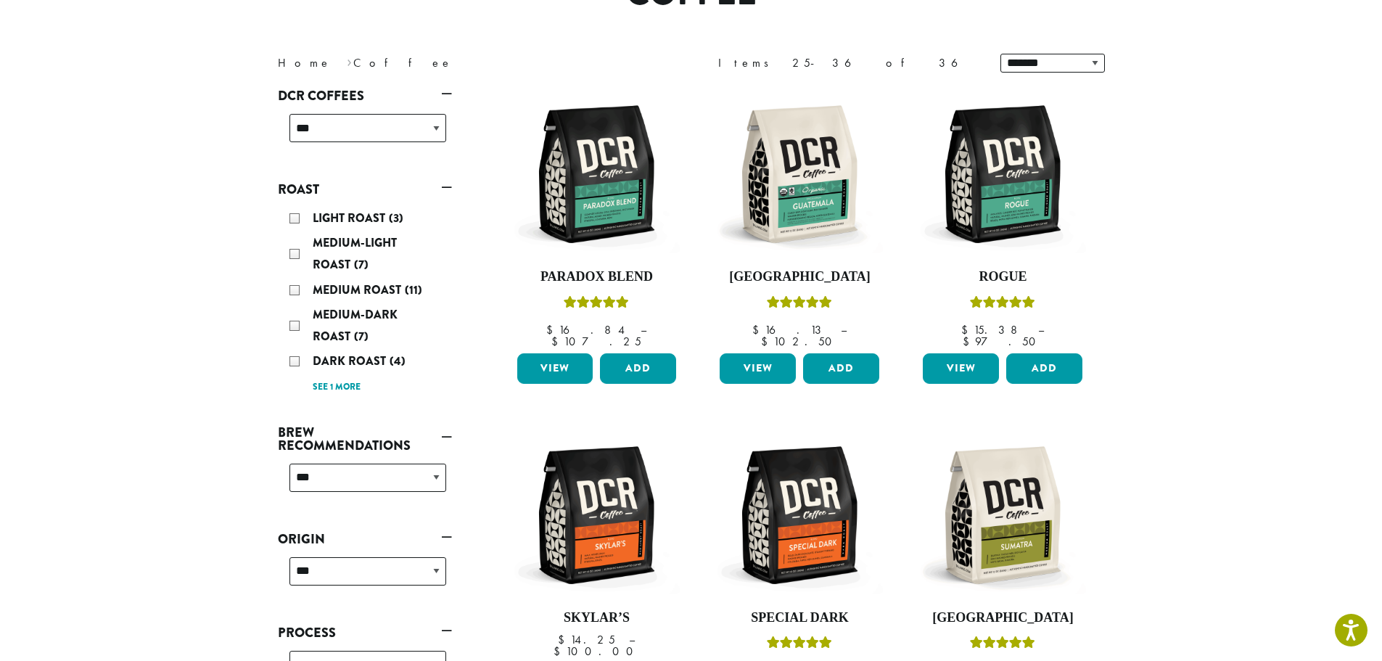 This screenshot has height=661, width=1382. I want to click on div: Origin, so click(365, 577).